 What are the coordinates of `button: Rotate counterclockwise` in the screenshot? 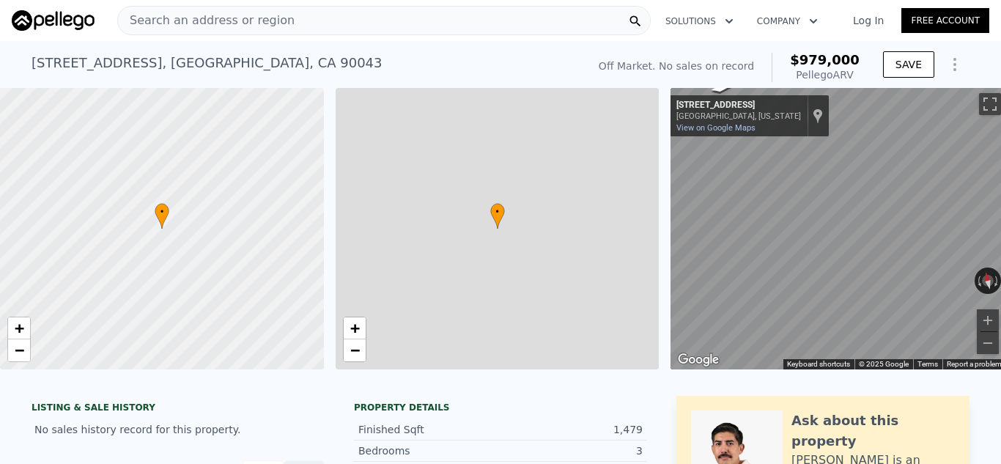 It's located at (979, 281).